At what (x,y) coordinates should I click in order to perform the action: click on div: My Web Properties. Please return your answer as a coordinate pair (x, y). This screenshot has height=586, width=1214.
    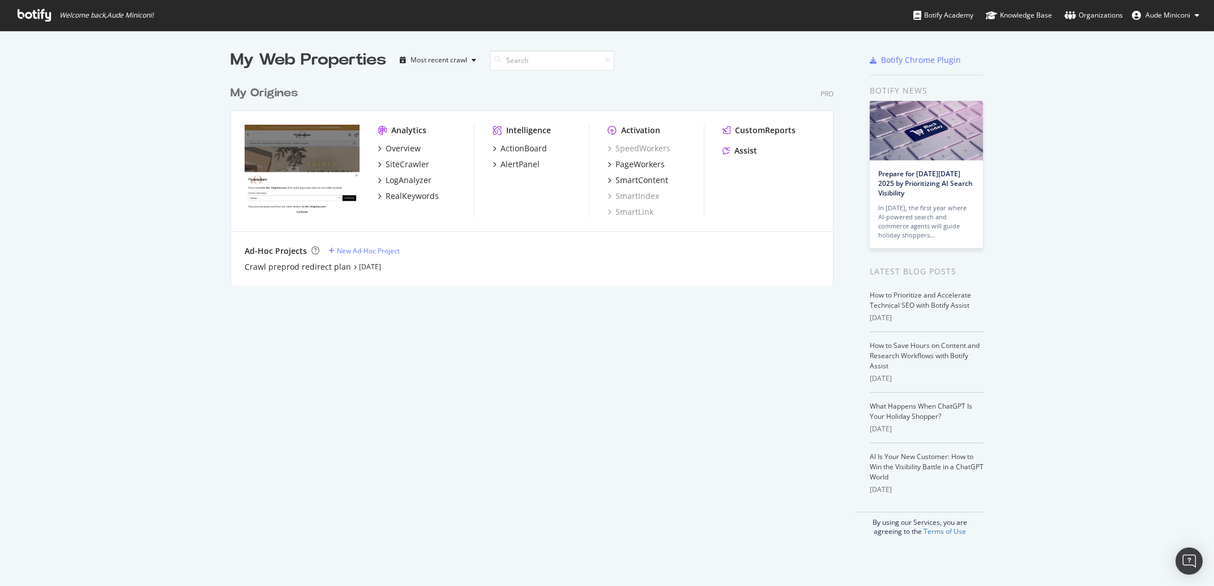
    Looking at the image, I should click on (308, 60).